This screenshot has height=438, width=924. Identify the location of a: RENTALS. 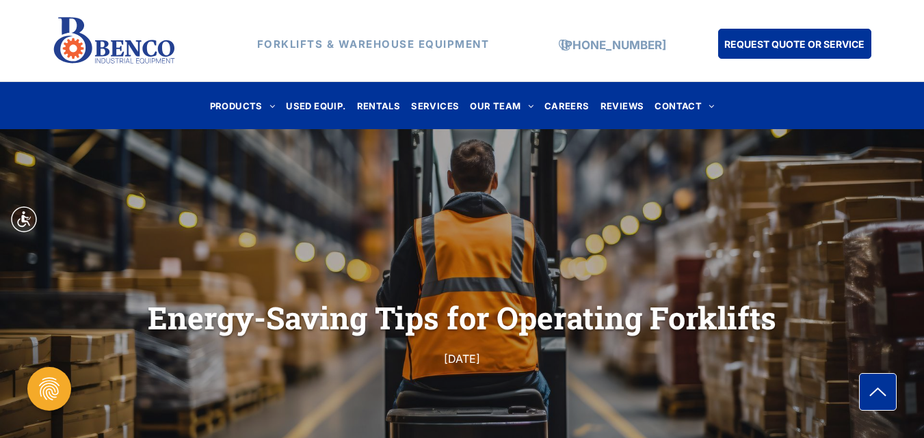
(379, 105).